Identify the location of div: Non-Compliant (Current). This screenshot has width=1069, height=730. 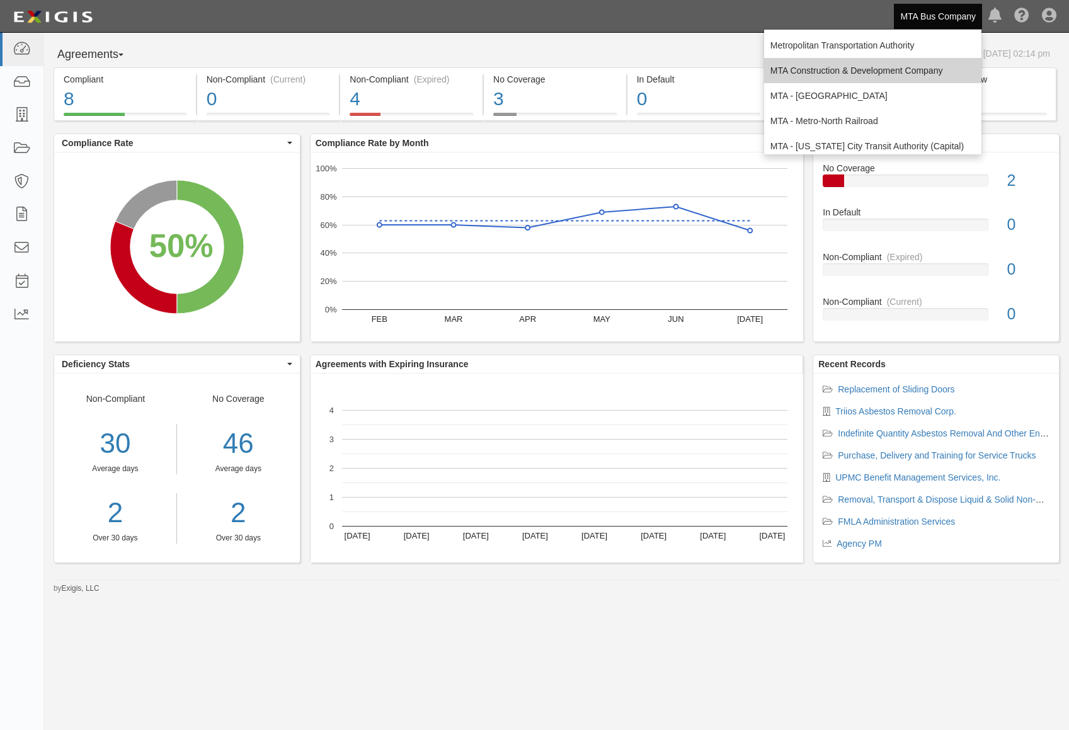
(268, 79).